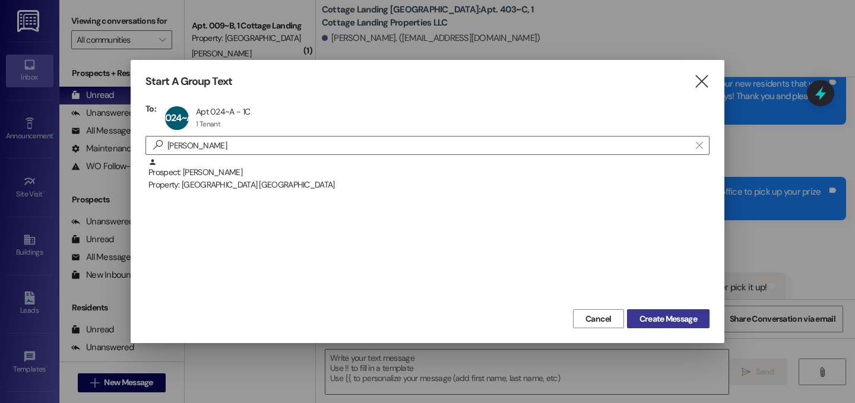 The height and width of the screenshot is (403, 855). What do you see at coordinates (700, 145) in the screenshot?
I see `button: Clear text` at bounding box center [700, 145].